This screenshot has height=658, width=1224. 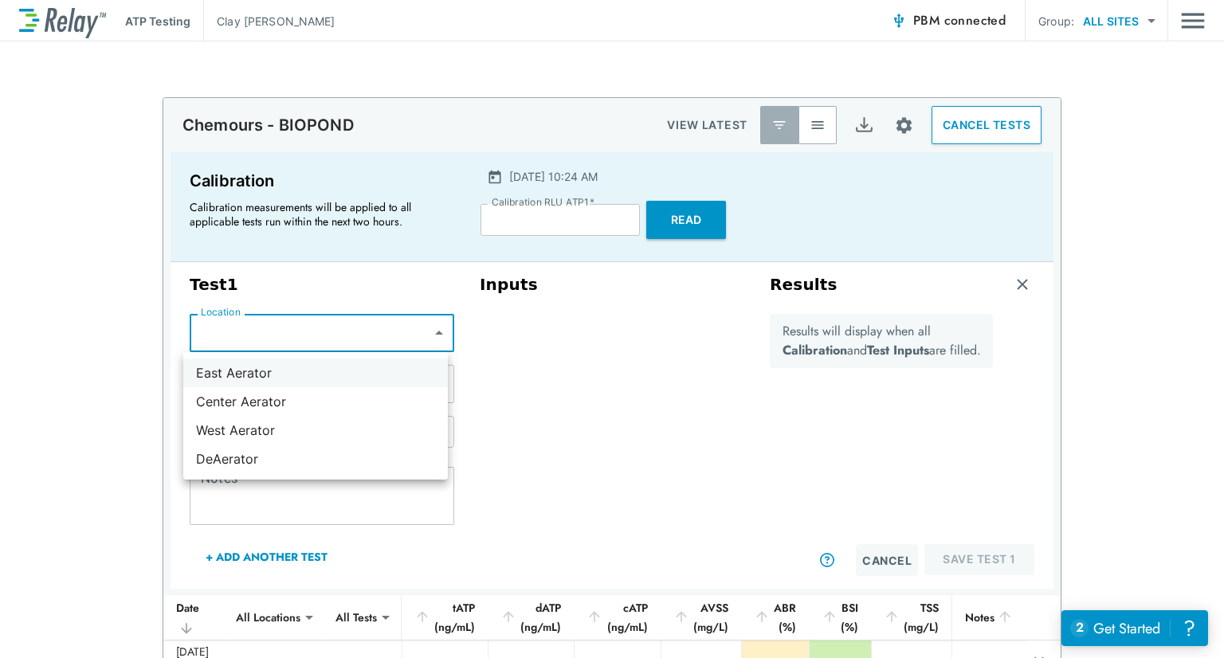 I want to click on div: Get Started, so click(x=65, y=18).